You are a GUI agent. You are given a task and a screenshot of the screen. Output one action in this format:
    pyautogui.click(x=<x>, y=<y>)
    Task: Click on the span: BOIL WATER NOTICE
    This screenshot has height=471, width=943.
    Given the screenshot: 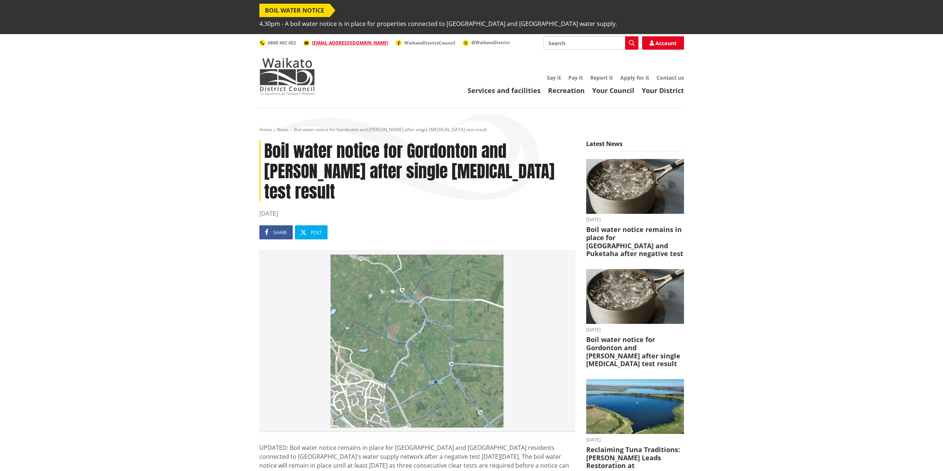 What is the action you would take?
    pyautogui.click(x=295, y=10)
    